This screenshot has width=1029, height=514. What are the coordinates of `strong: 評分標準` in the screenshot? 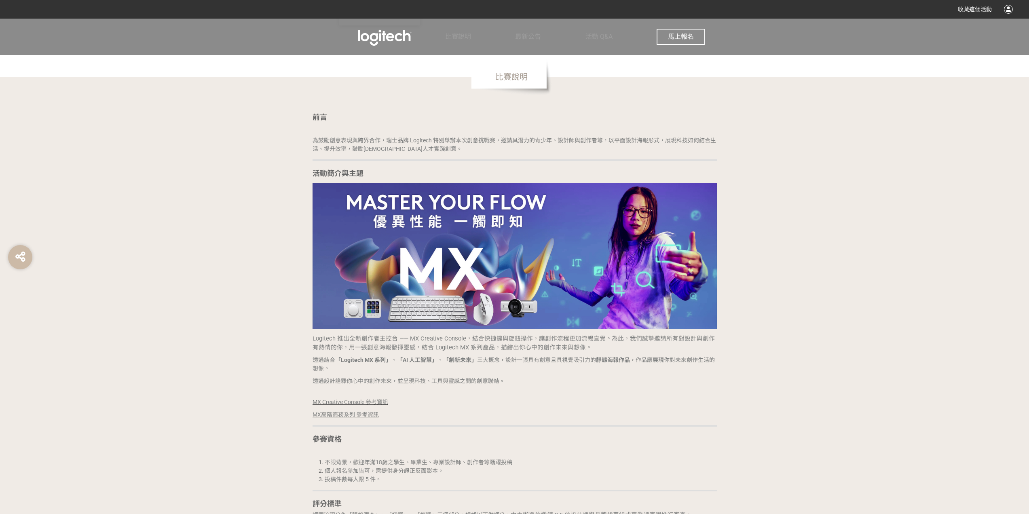 It's located at (327, 503).